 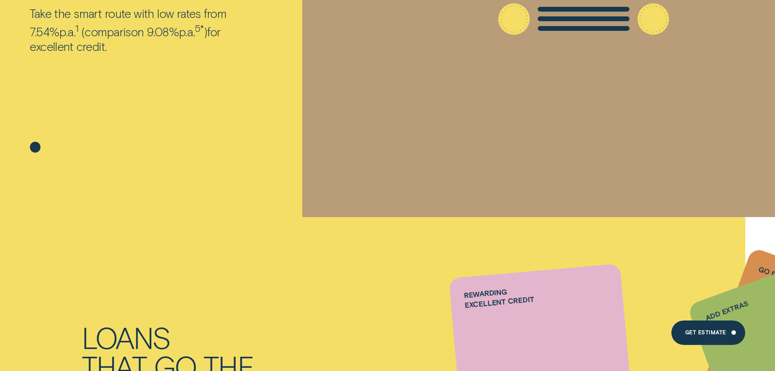 I want to click on a: Get Estimate, so click(x=708, y=332).